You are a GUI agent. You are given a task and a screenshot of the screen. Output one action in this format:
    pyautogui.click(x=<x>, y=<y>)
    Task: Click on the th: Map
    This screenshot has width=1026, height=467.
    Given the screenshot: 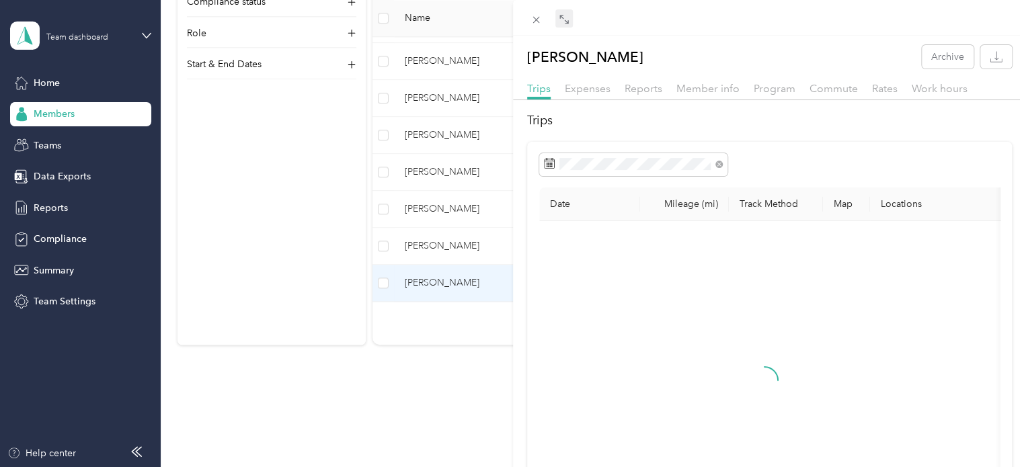 What is the action you would take?
    pyautogui.click(x=847, y=204)
    